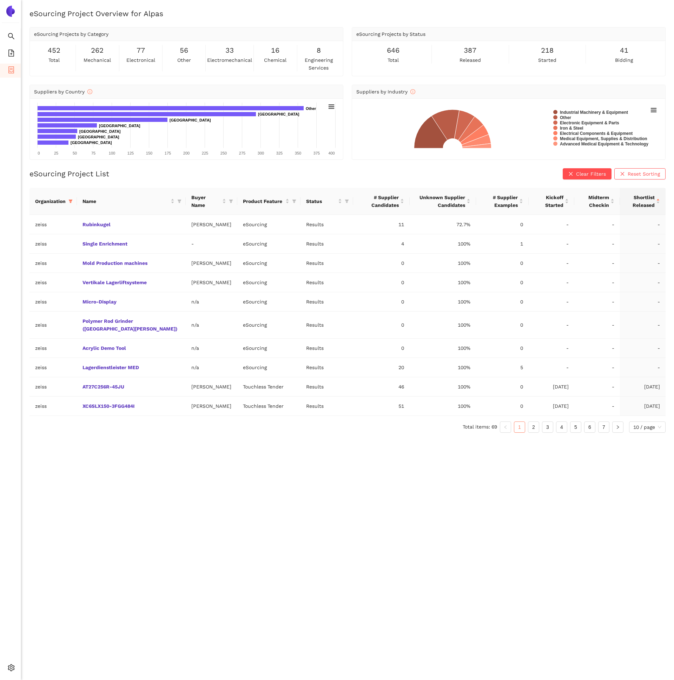 The height and width of the screenshot is (680, 674). I want to click on li: 2, so click(534, 427).